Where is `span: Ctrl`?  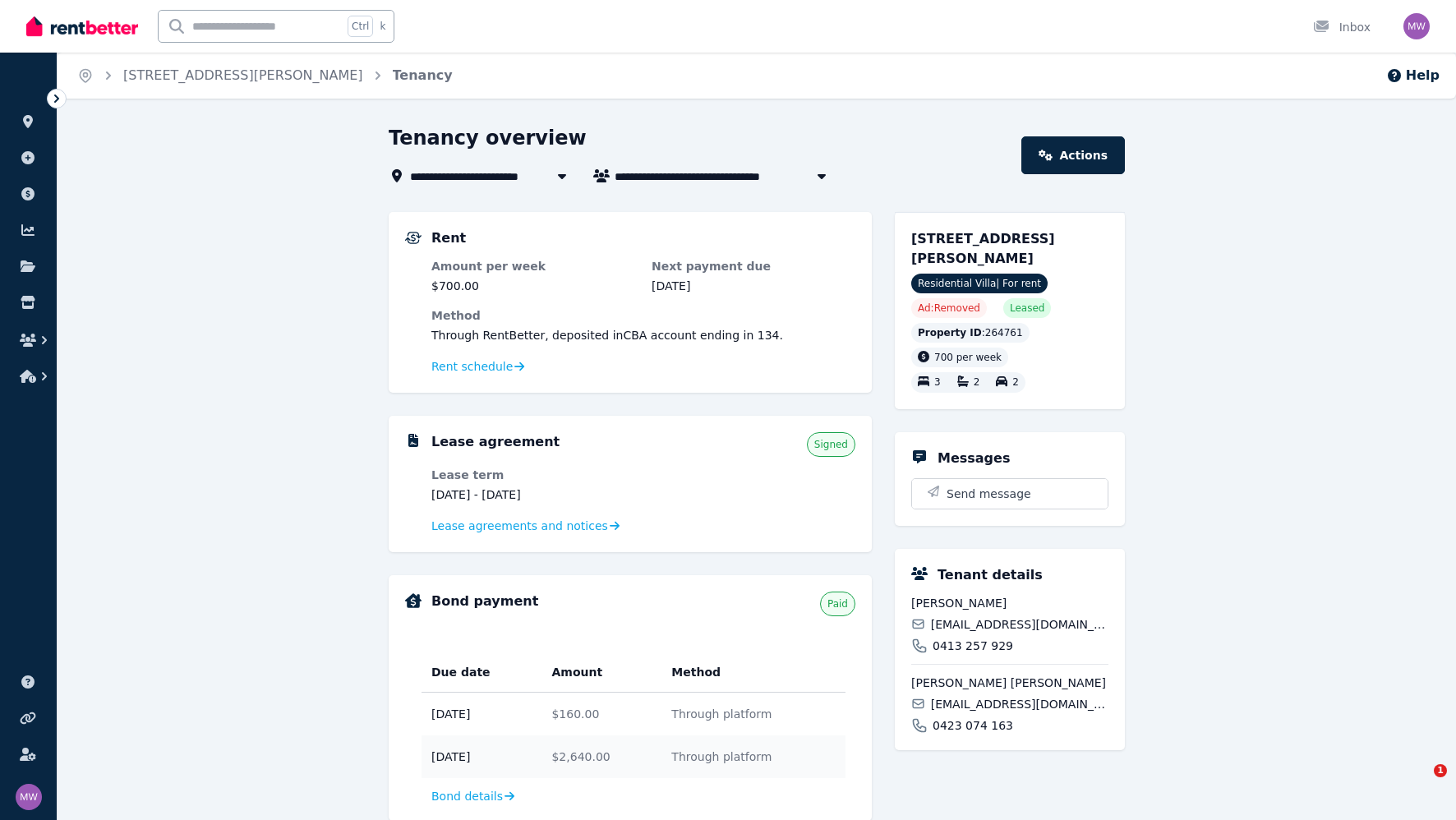 span: Ctrl is located at coordinates (360, 26).